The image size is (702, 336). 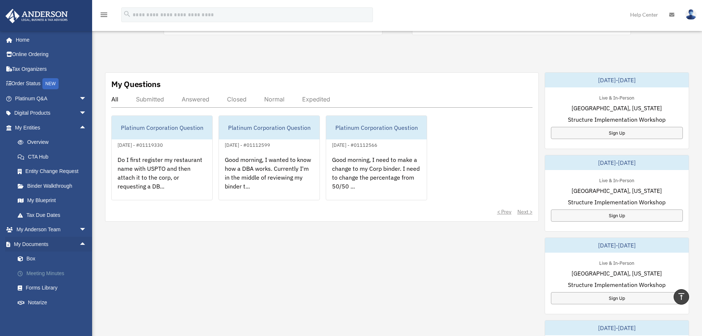 What do you see at coordinates (54, 157) in the screenshot?
I see `a: CTA Hub` at bounding box center [54, 157].